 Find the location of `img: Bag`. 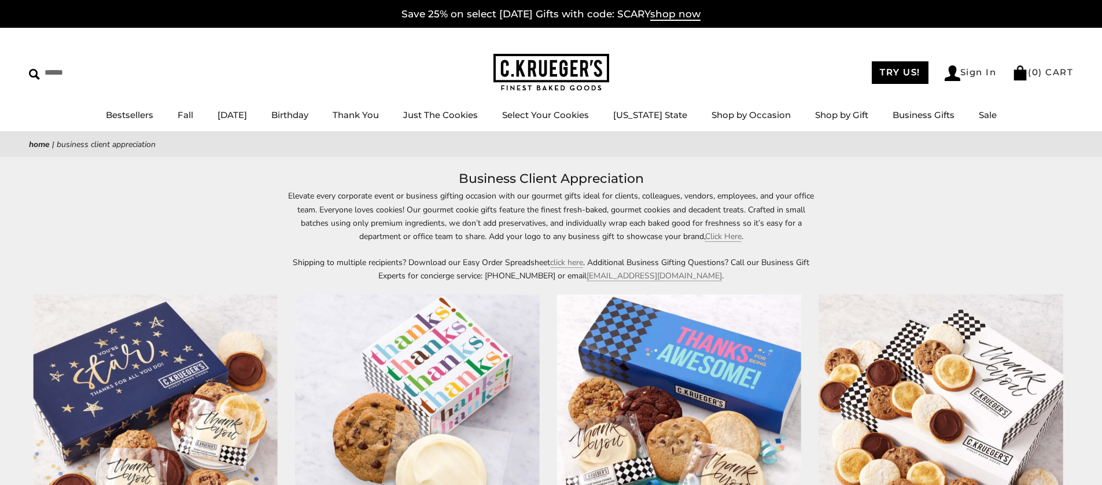

img: Bag is located at coordinates (1020, 73).